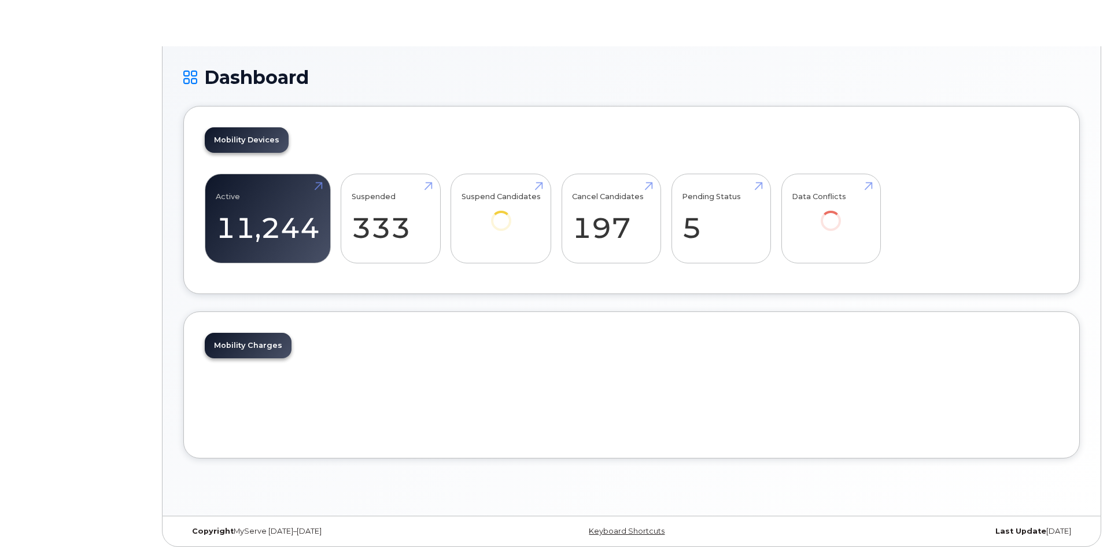 The image size is (1107, 547). Describe the element at coordinates (248, 345) in the screenshot. I see `a: Mobility Charges` at that location.